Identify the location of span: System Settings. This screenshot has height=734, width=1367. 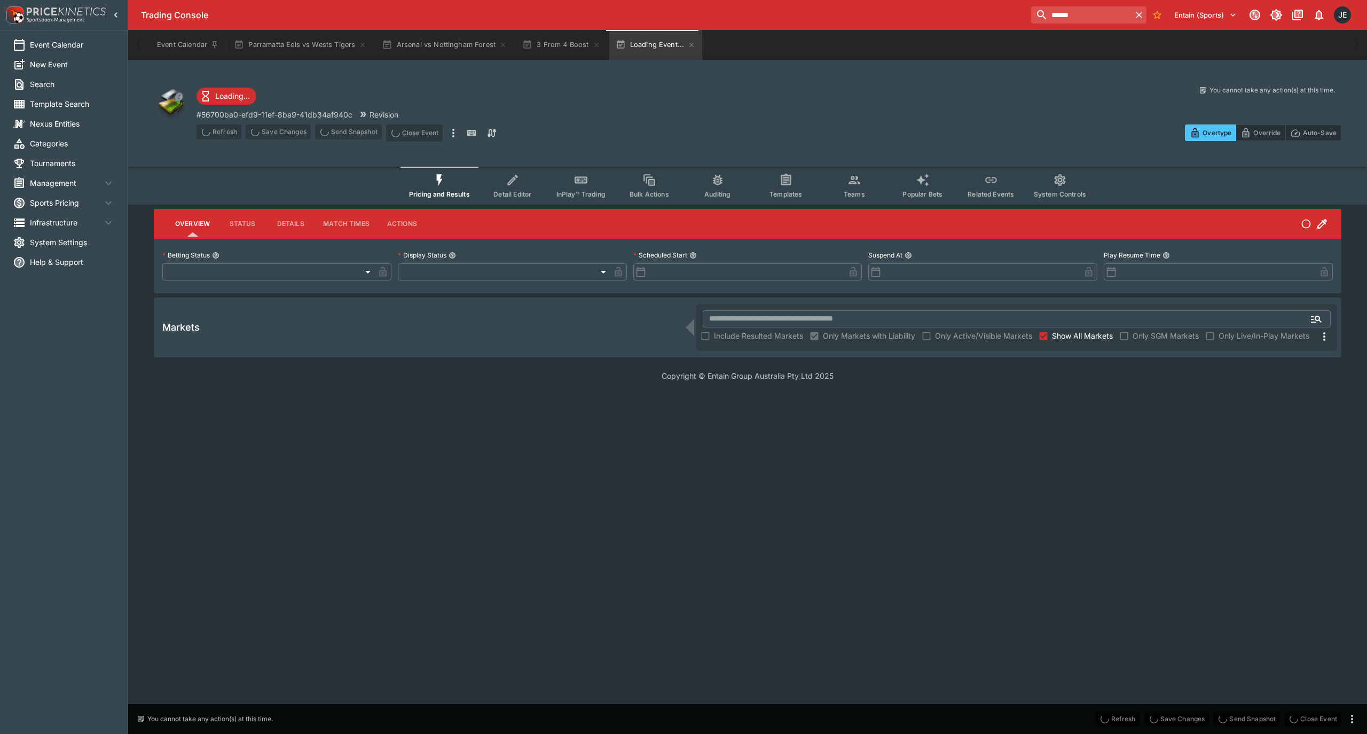
(72, 242).